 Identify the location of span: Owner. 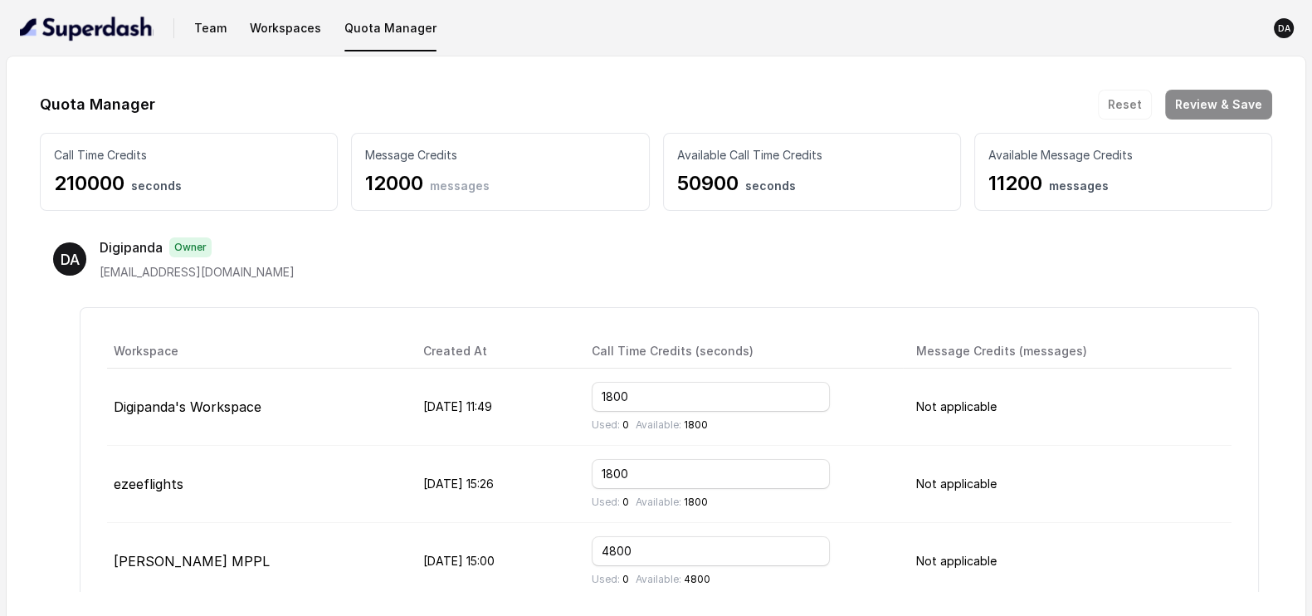
(190, 247).